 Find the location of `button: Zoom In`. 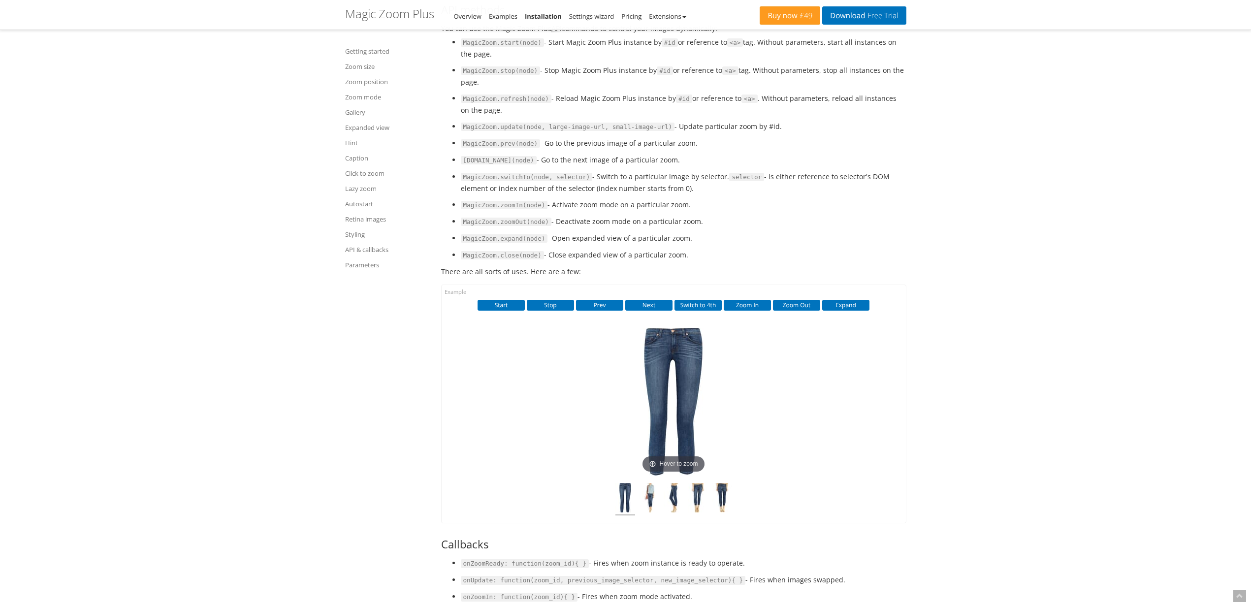

button: Zoom In is located at coordinates (747, 305).